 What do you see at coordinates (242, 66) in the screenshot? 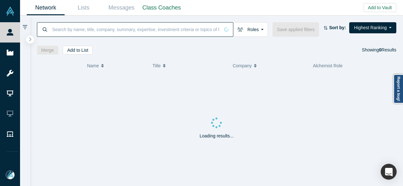
I see `span: Company` at bounding box center [242, 66].